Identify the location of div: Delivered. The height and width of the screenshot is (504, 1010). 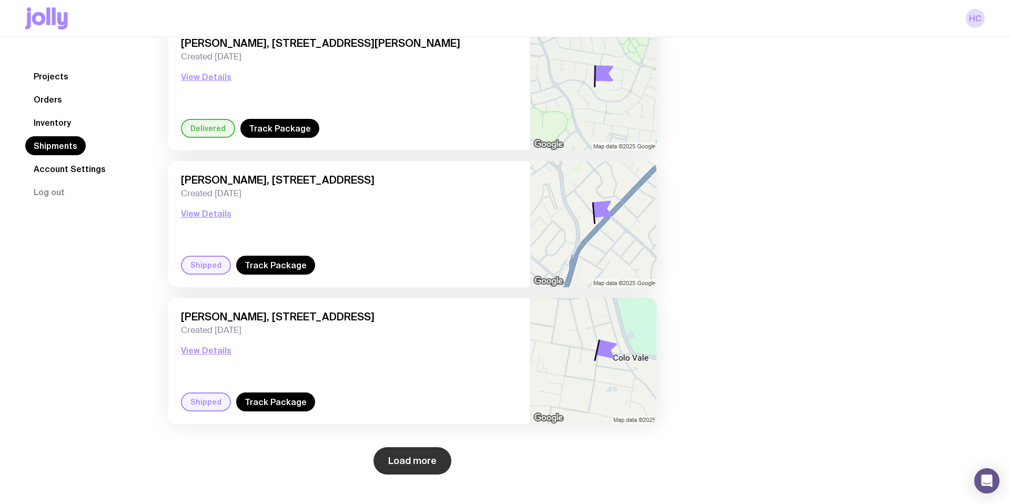
(208, 128).